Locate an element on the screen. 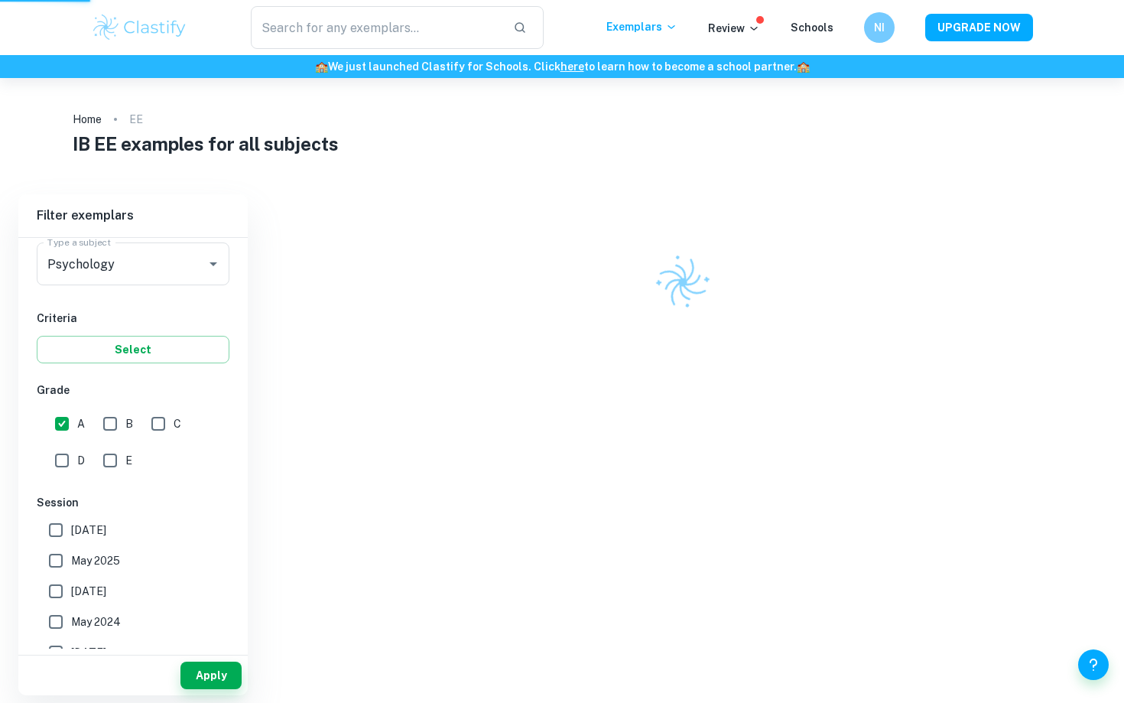 This screenshot has height=703, width=1124. p: Review is located at coordinates (734, 28).